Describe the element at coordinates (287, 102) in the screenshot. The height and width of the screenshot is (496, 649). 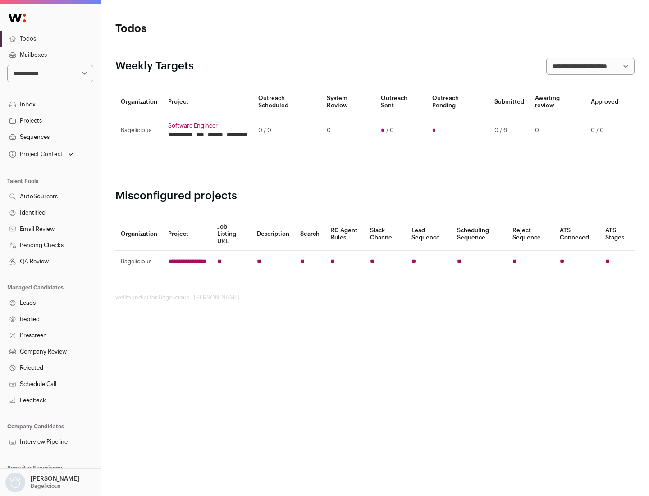
I see `th: Outreach Scheduled` at that location.